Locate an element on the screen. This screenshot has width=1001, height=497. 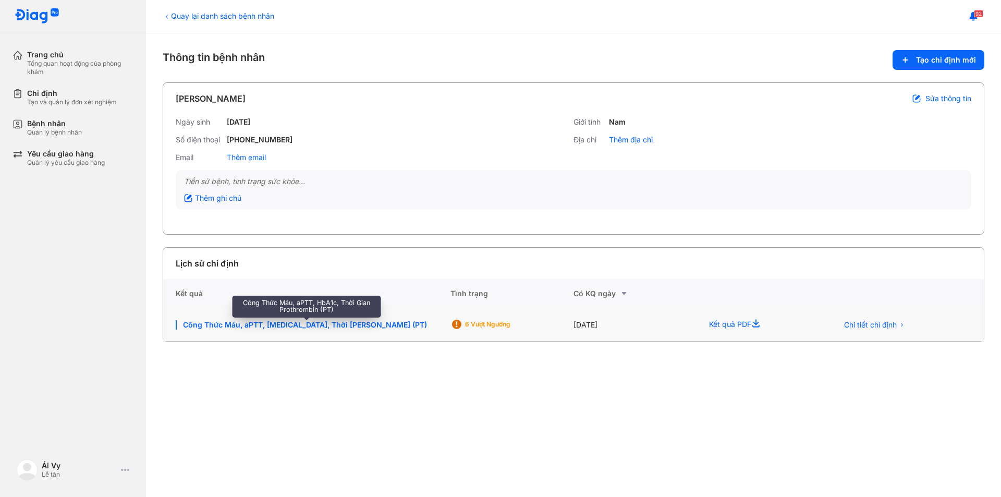
div: Trang chủ is located at coordinates (80, 55).